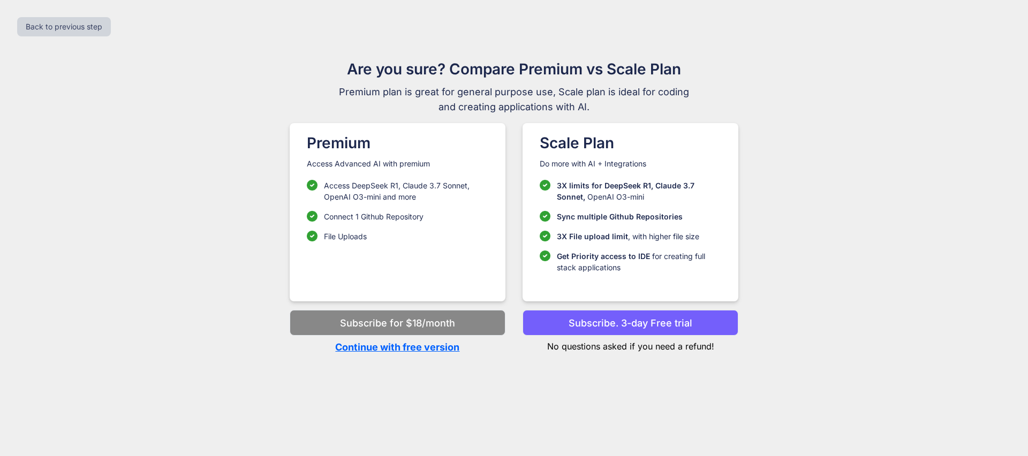  Describe the element at coordinates (604, 256) in the screenshot. I see `span: Get Priority access to IDE` at that location.